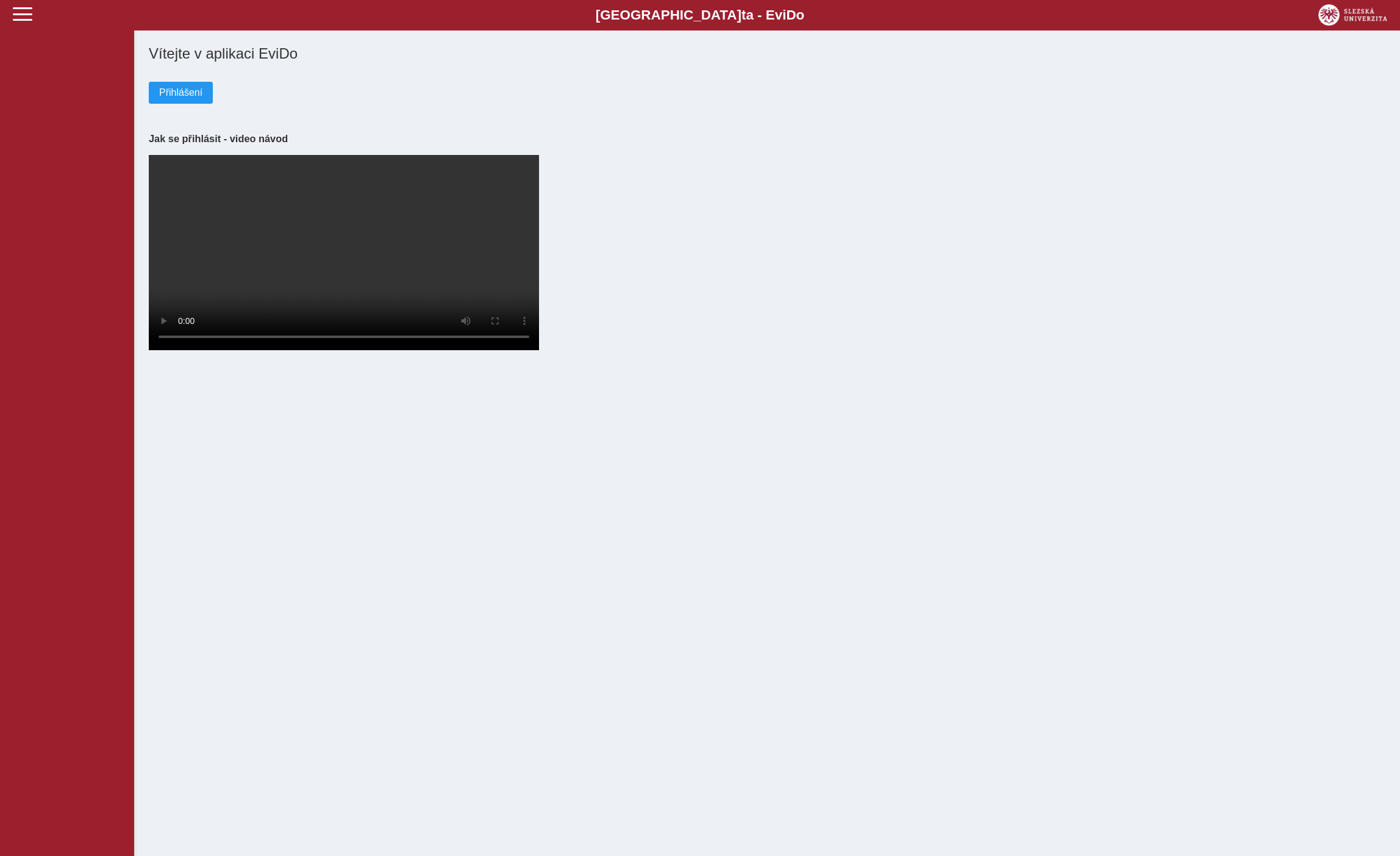  What do you see at coordinates (790, 14) in the screenshot?
I see `span: D` at bounding box center [790, 14].